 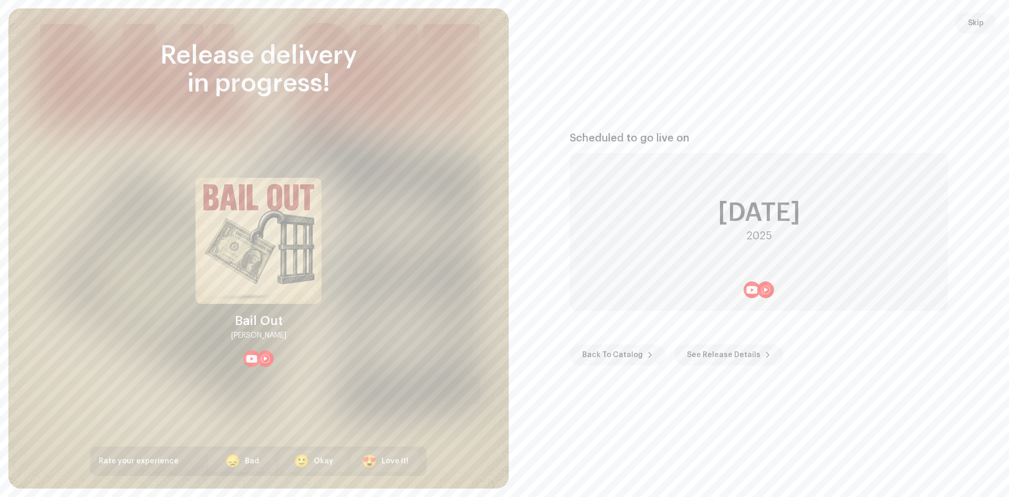 What do you see at coordinates (395, 461) in the screenshot?
I see `div: Love it!` at bounding box center [395, 461].